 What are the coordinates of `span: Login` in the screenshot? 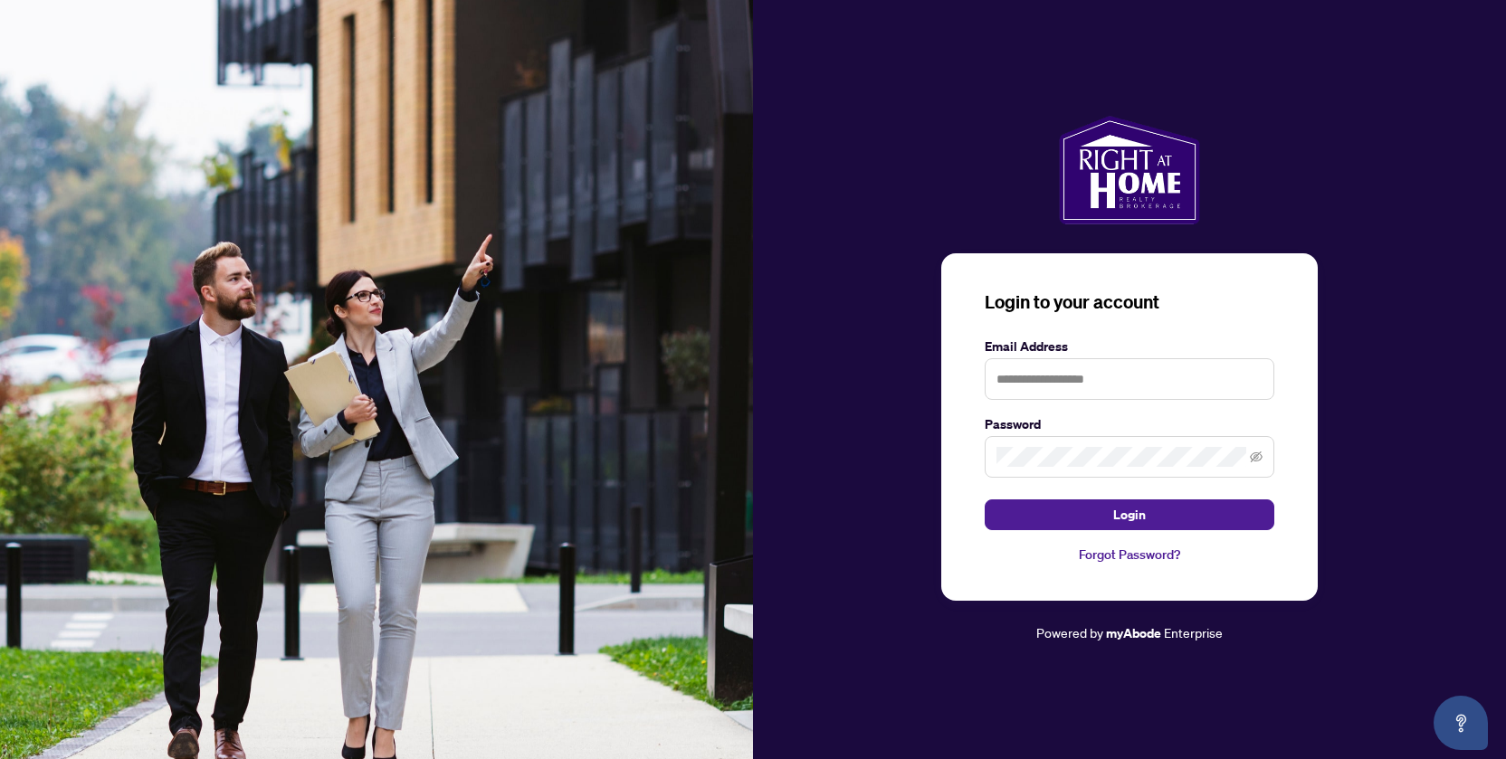 It's located at (1129, 515).